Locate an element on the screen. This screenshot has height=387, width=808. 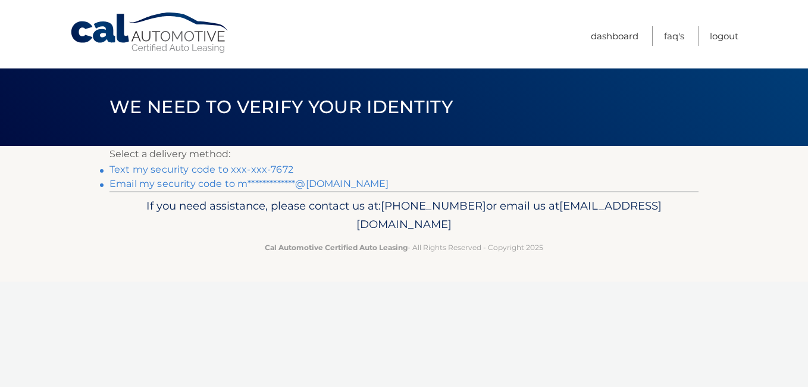
a: FAQ's is located at coordinates (674, 36).